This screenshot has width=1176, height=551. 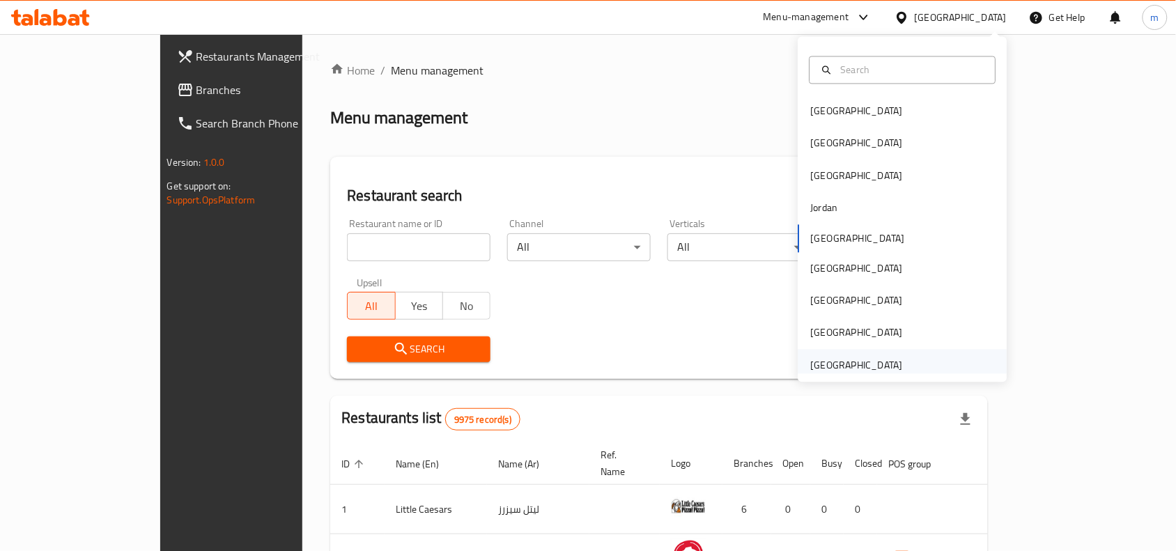 What do you see at coordinates (538, 509) in the screenshot?
I see `td: ليتل سيزرز` at bounding box center [538, 509].